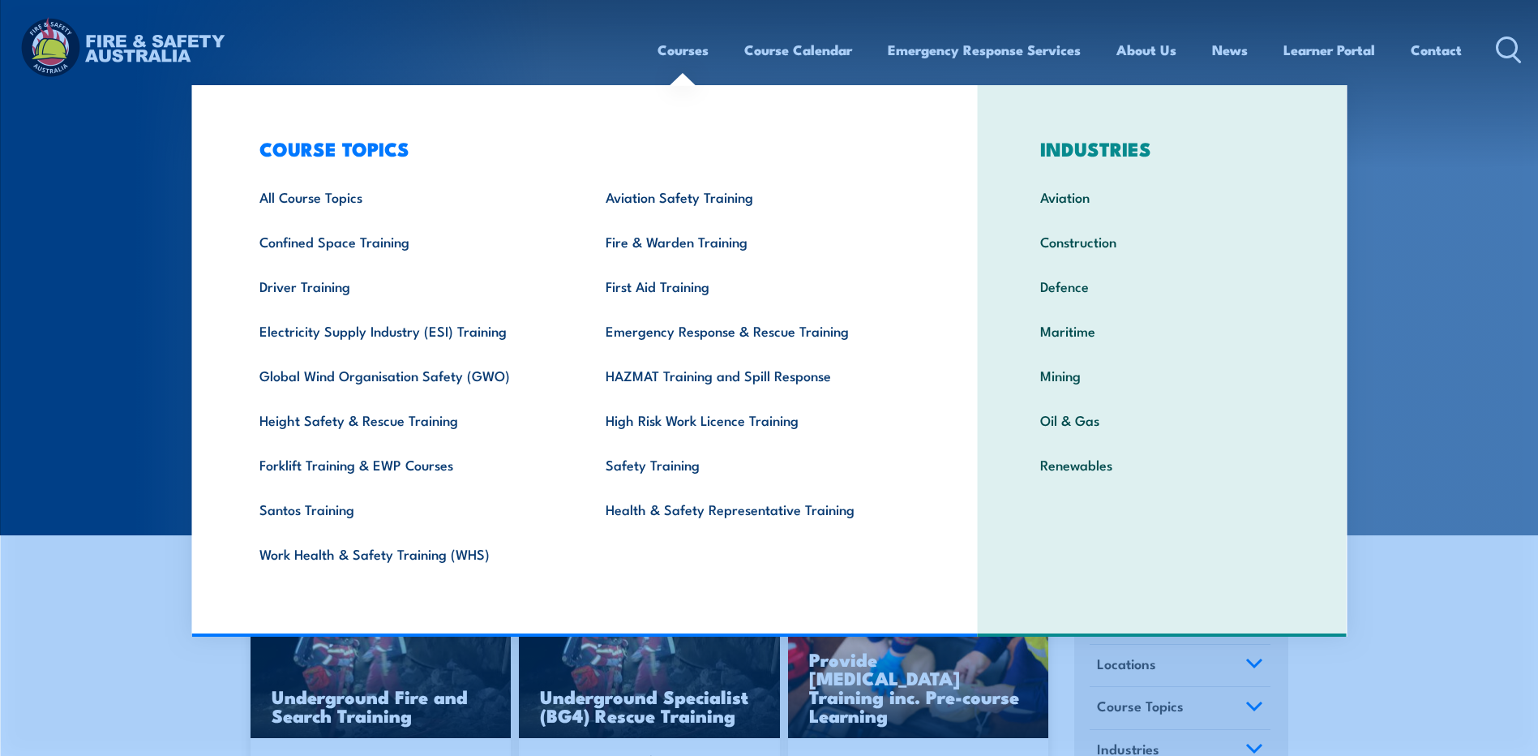  I want to click on h3: Underground Fire and Search Training, so click(381, 705).